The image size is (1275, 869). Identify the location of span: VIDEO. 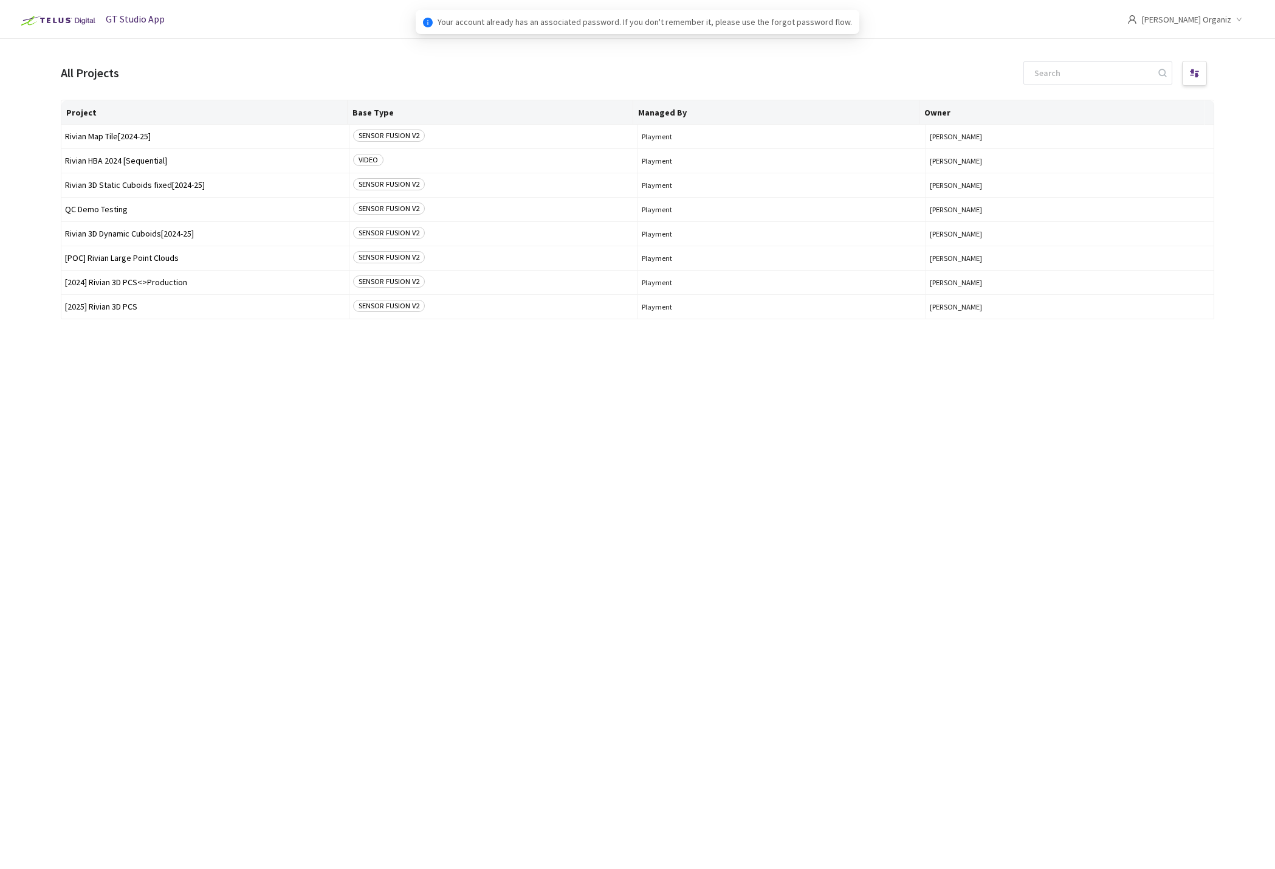
(368, 160).